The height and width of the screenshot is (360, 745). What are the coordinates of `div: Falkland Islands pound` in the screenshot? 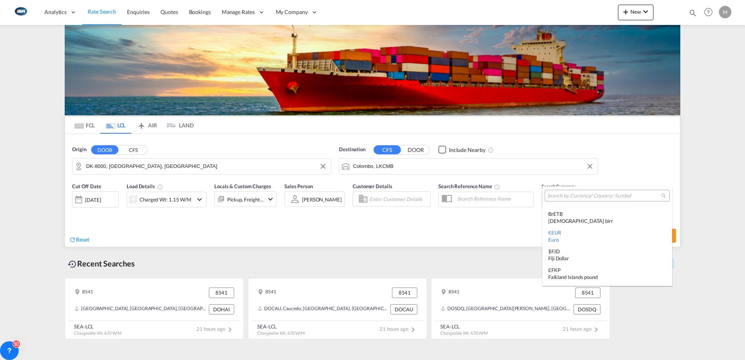 It's located at (607, 277).